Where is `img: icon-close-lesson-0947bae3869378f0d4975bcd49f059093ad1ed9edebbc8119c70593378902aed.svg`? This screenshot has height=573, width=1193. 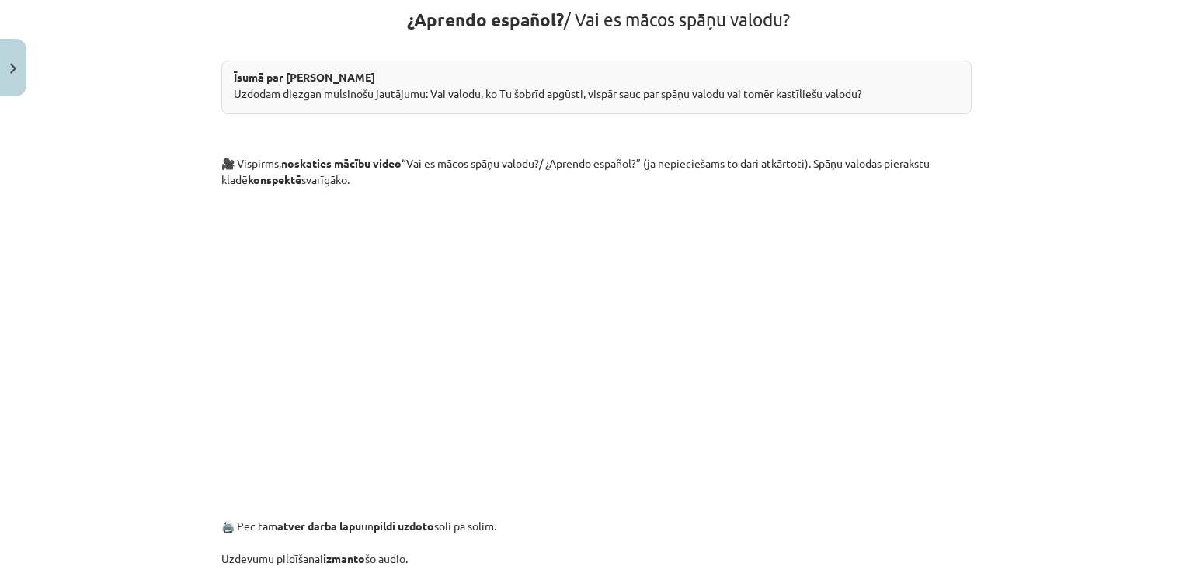 img: icon-close-lesson-0947bae3869378f0d4975bcd49f059093ad1ed9edebbc8119c70593378902aed.svg is located at coordinates (13, 68).